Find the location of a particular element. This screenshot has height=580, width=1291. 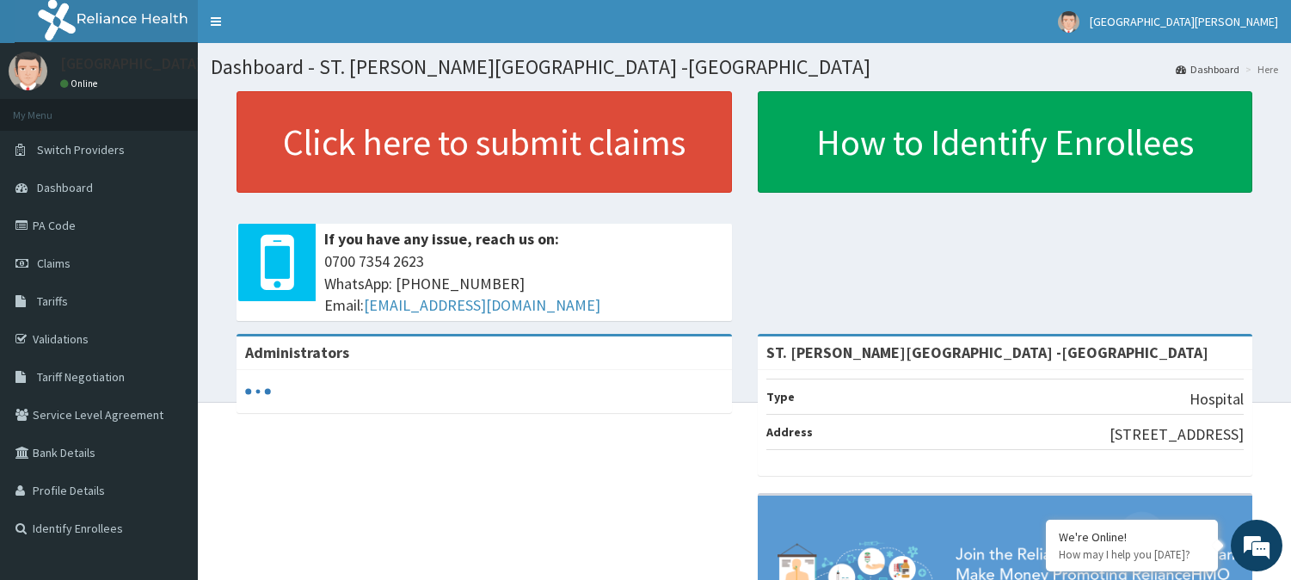

span: Tariff Negotiation is located at coordinates (81, 377).